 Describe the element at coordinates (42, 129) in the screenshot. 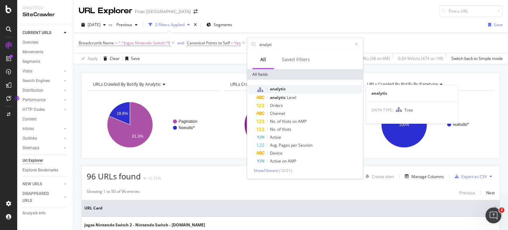

I see `a: Inlinks` at that location.